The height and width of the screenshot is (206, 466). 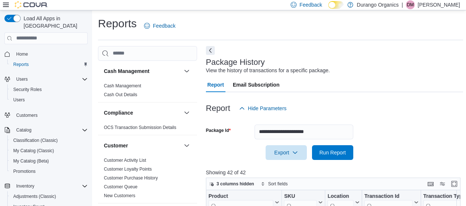 What do you see at coordinates (49, 196) in the screenshot?
I see `button: Adjustments (Classic)` at bounding box center [49, 196].